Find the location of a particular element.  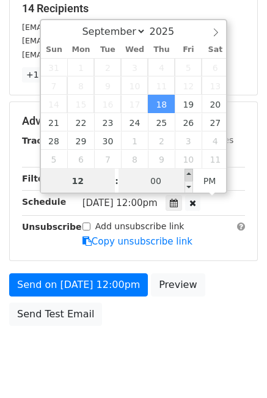

span: October 3, 2025 is located at coordinates (188, 141).